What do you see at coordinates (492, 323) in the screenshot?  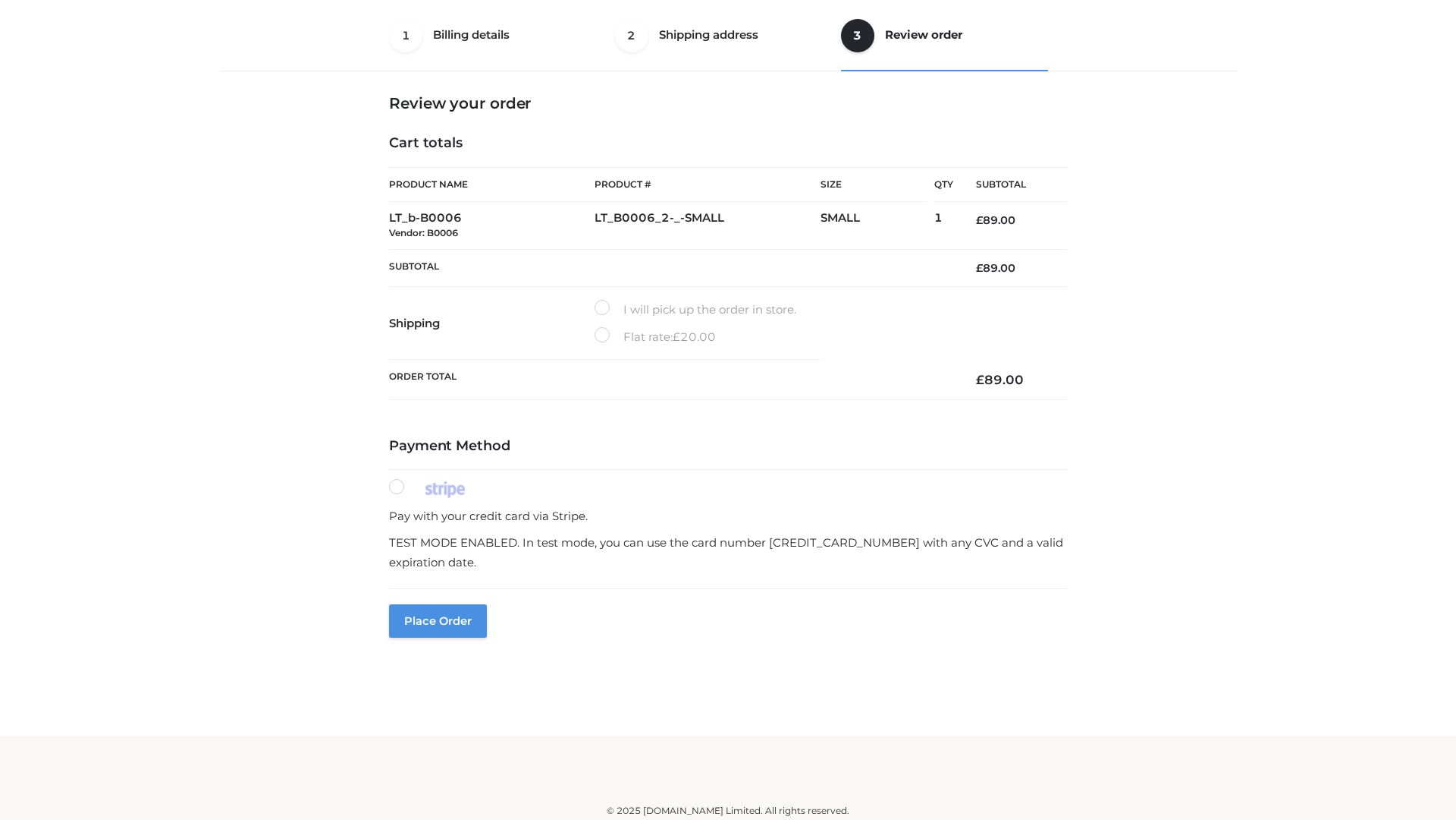 I see `th: Shipping` at bounding box center [492, 323].